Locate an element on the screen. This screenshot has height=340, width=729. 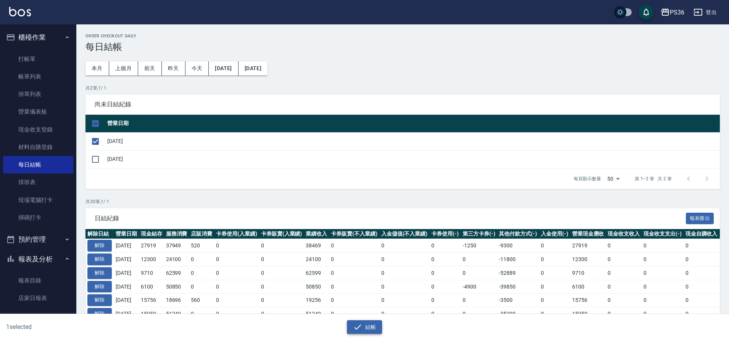
th: 現金結存 is located at coordinates (151, 234).